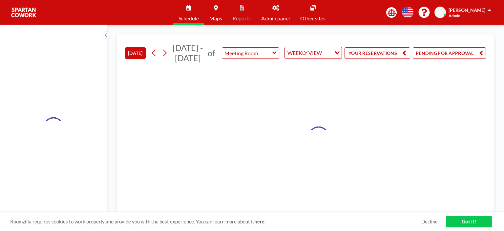  Describe the element at coordinates (313, 53) in the screenshot. I see `div: Search for option` at that location.